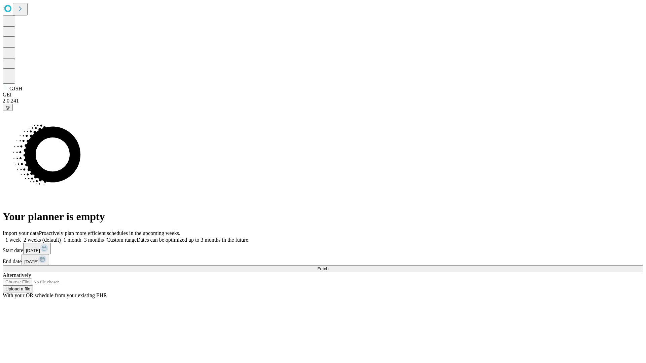 This screenshot has height=363, width=646. I want to click on button: Upload a file, so click(18, 289).